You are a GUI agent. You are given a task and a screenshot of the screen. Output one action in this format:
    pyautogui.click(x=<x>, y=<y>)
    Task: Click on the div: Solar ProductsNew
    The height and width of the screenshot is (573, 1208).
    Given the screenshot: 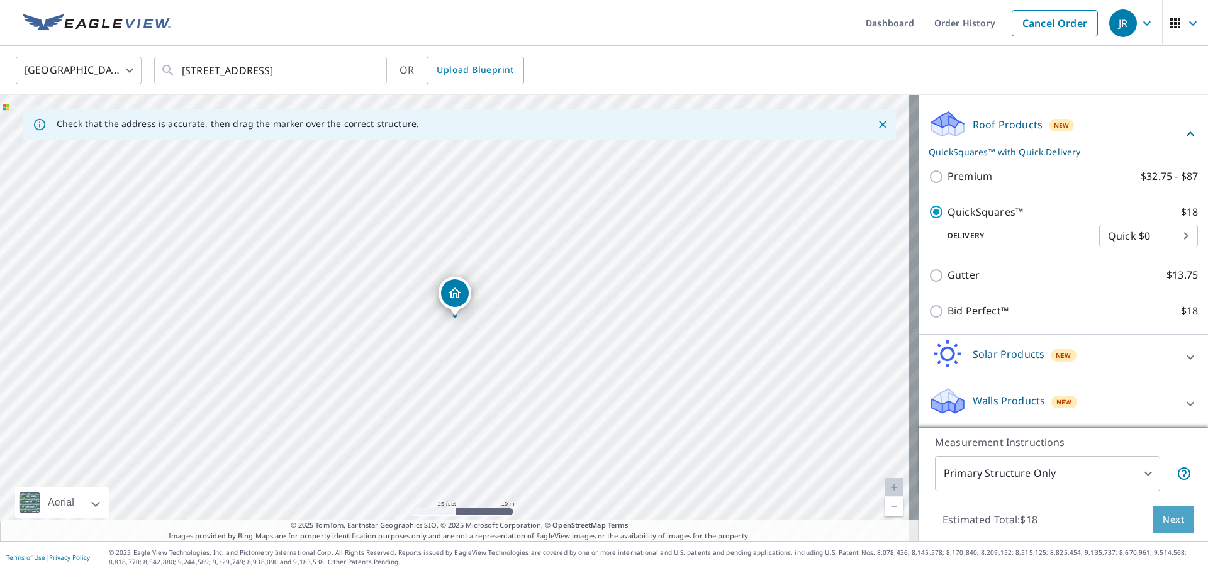 What is the action you would take?
    pyautogui.click(x=1063, y=357)
    